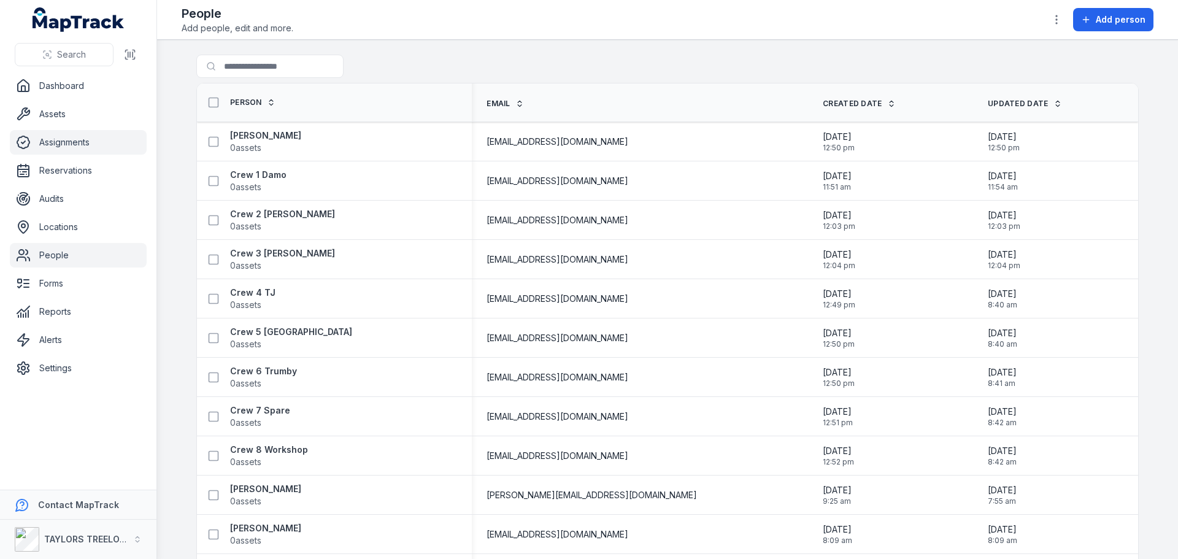 The image size is (1178, 559). Describe the element at coordinates (260, 417) in the screenshot. I see `a: Crew 7 Spare0assets` at that location.